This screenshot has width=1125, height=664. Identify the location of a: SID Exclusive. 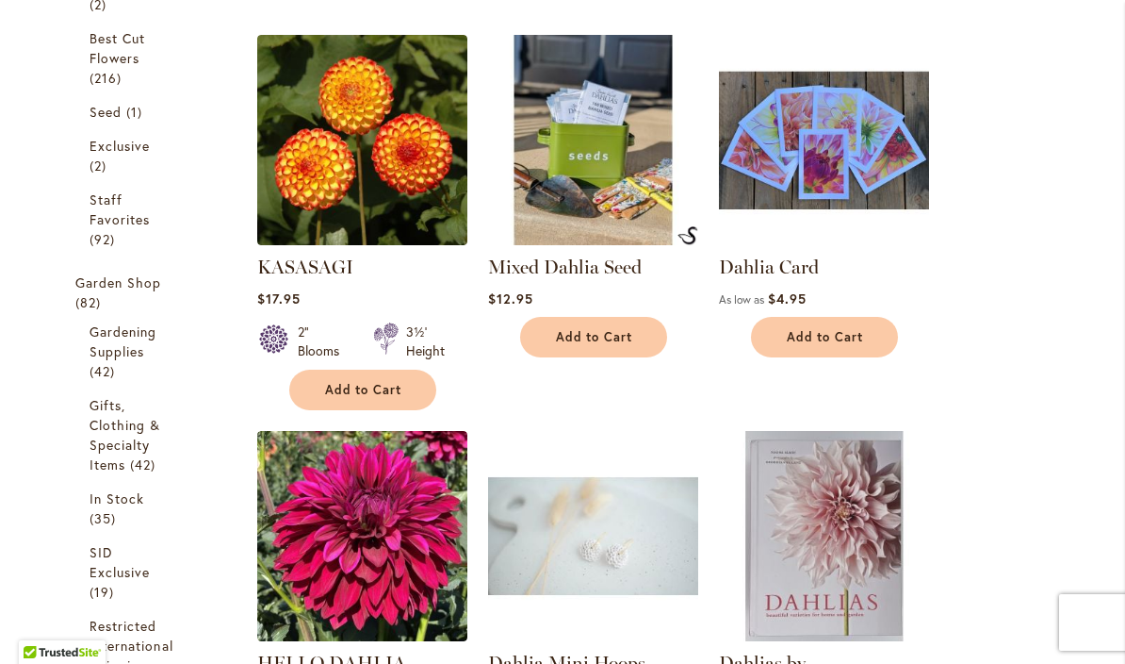
(129, 571).